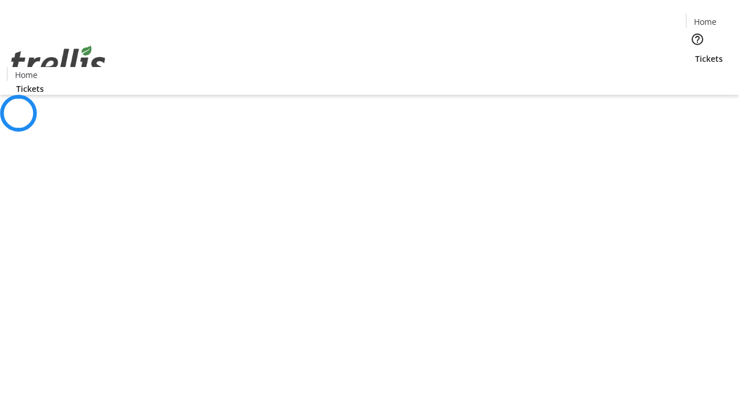 The image size is (739, 416). What do you see at coordinates (698, 76) in the screenshot?
I see `button: Cart` at bounding box center [698, 76].